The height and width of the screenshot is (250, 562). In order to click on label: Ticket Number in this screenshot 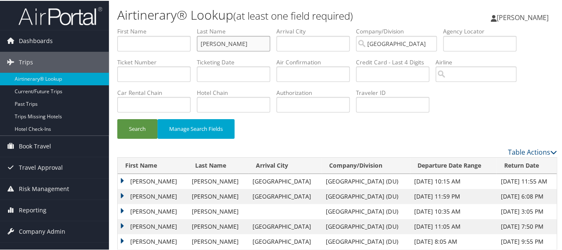, I will do `click(157, 62)`.